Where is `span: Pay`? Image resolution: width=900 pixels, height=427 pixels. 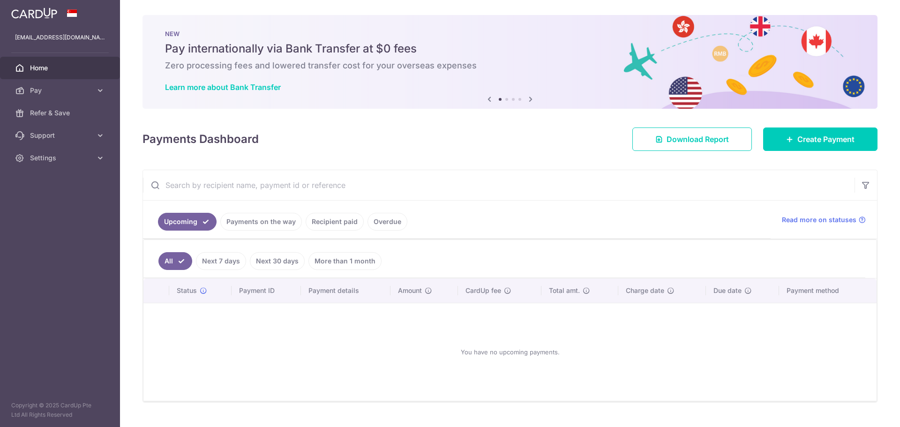 span: Pay is located at coordinates (61, 91).